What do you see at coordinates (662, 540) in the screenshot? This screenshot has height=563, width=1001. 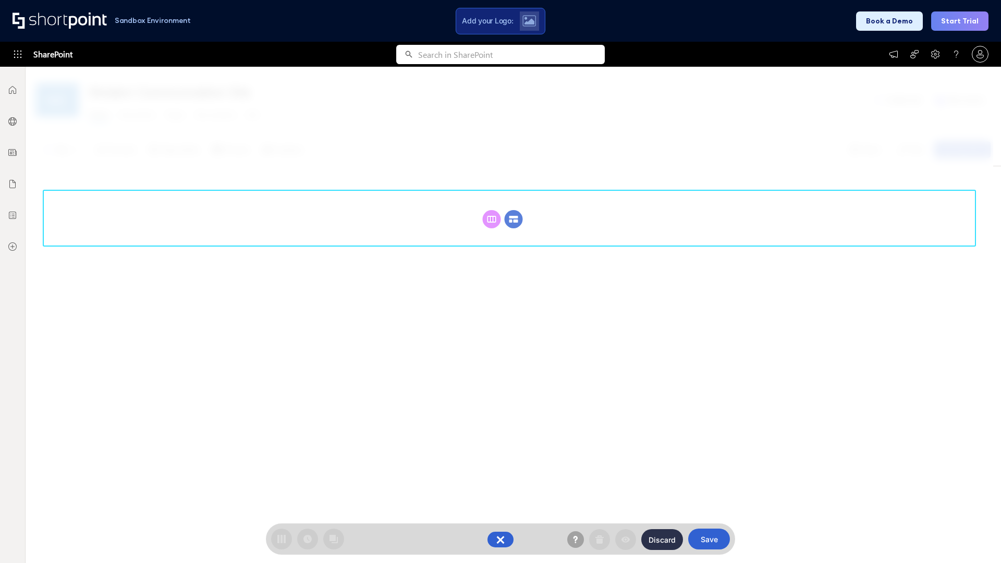 I see `button: Discard` at bounding box center [662, 540].